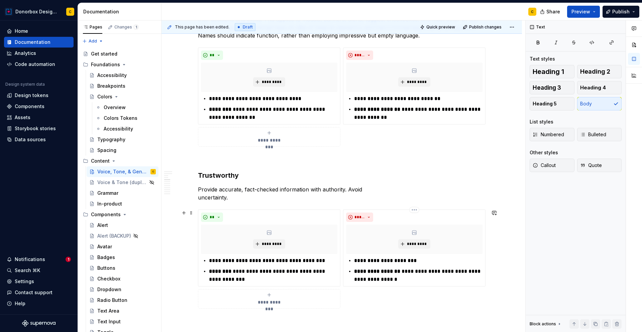 Image resolution: width=642 pixels, height=332 pixels. What do you see at coordinates (122, 182) in the screenshot?
I see `a: Voice & Tone (duplicate)` at bounding box center [122, 182].